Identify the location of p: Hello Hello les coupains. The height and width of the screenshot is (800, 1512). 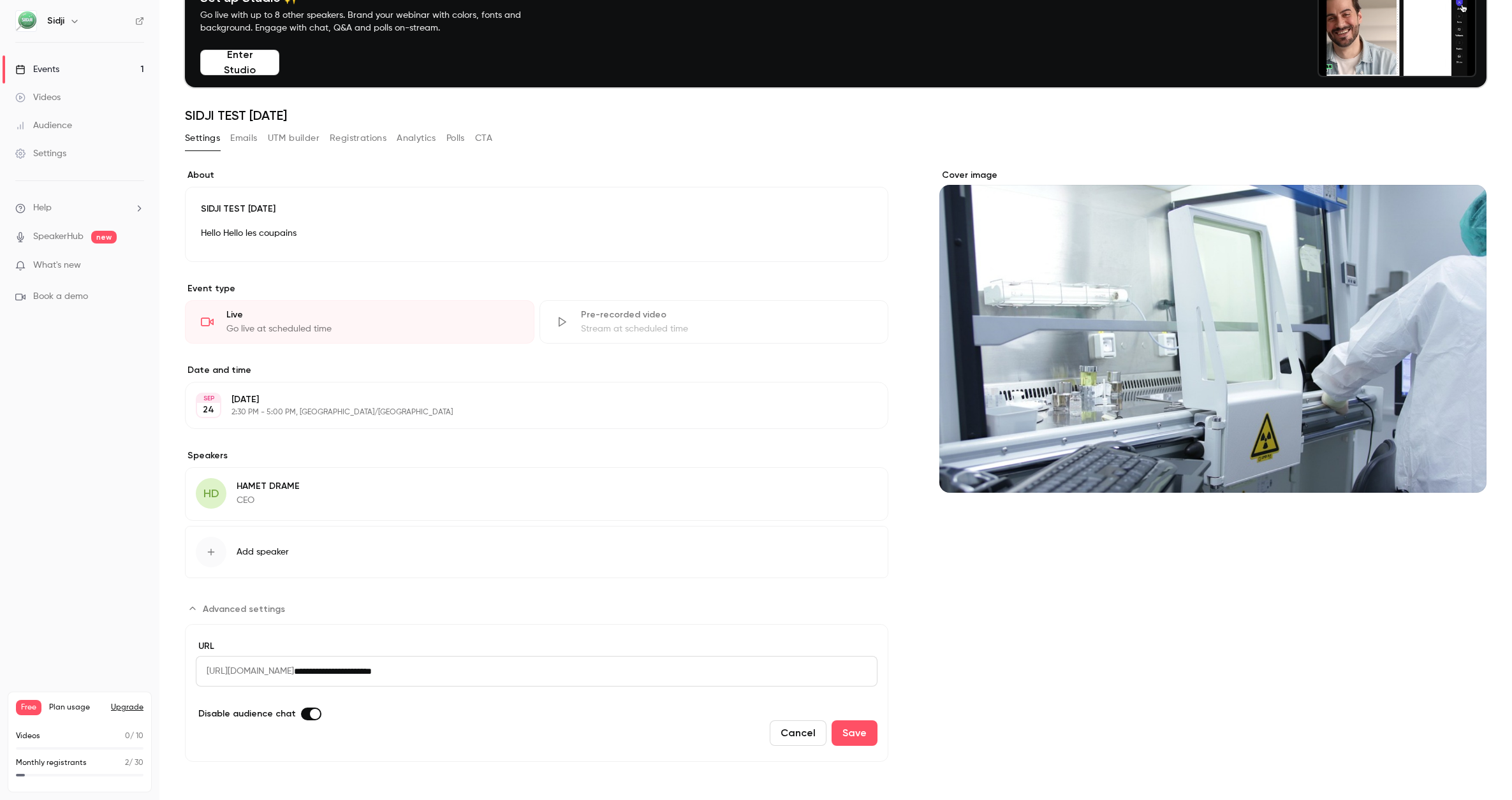
(537, 233).